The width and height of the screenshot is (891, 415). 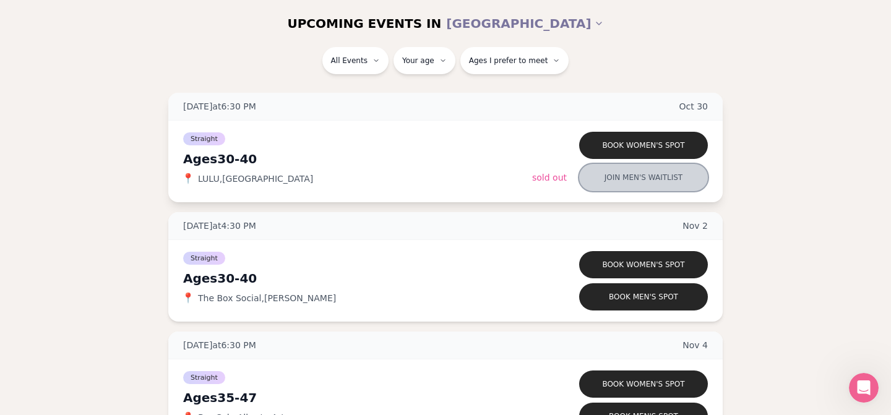 What do you see at coordinates (418, 61) in the screenshot?
I see `span: Your age` at bounding box center [418, 61].